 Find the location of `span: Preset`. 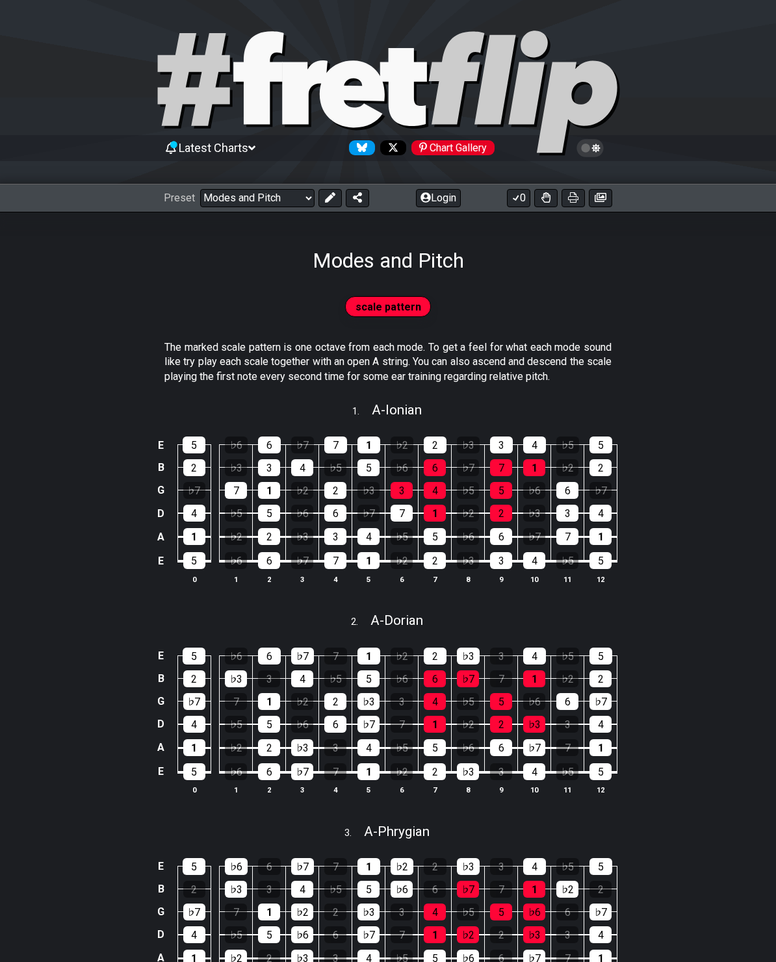

span: Preset is located at coordinates (179, 198).